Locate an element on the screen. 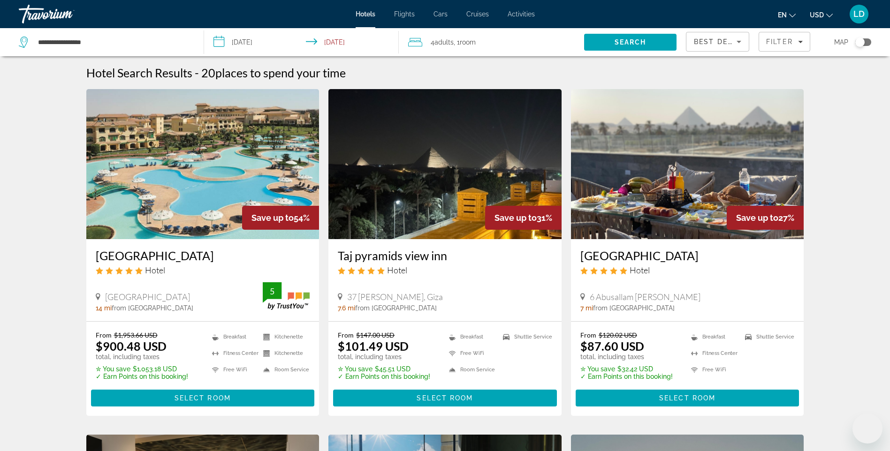 Image resolution: width=890 pixels, height=451 pixels. p: $45.51 USD is located at coordinates (384, 369).